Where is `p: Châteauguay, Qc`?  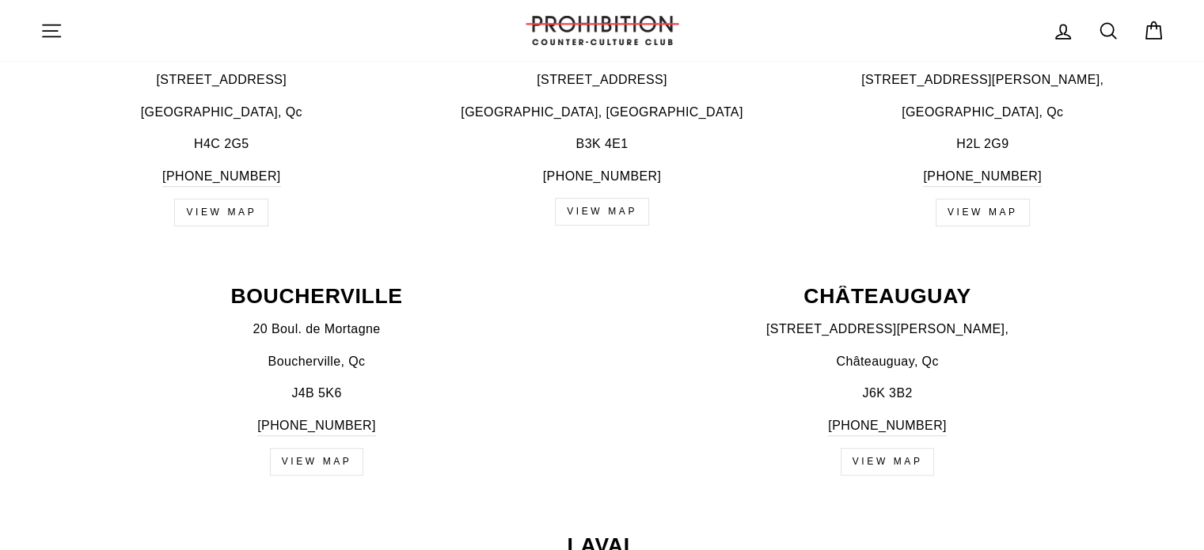
p: Châteauguay, Qc is located at coordinates (887, 362).